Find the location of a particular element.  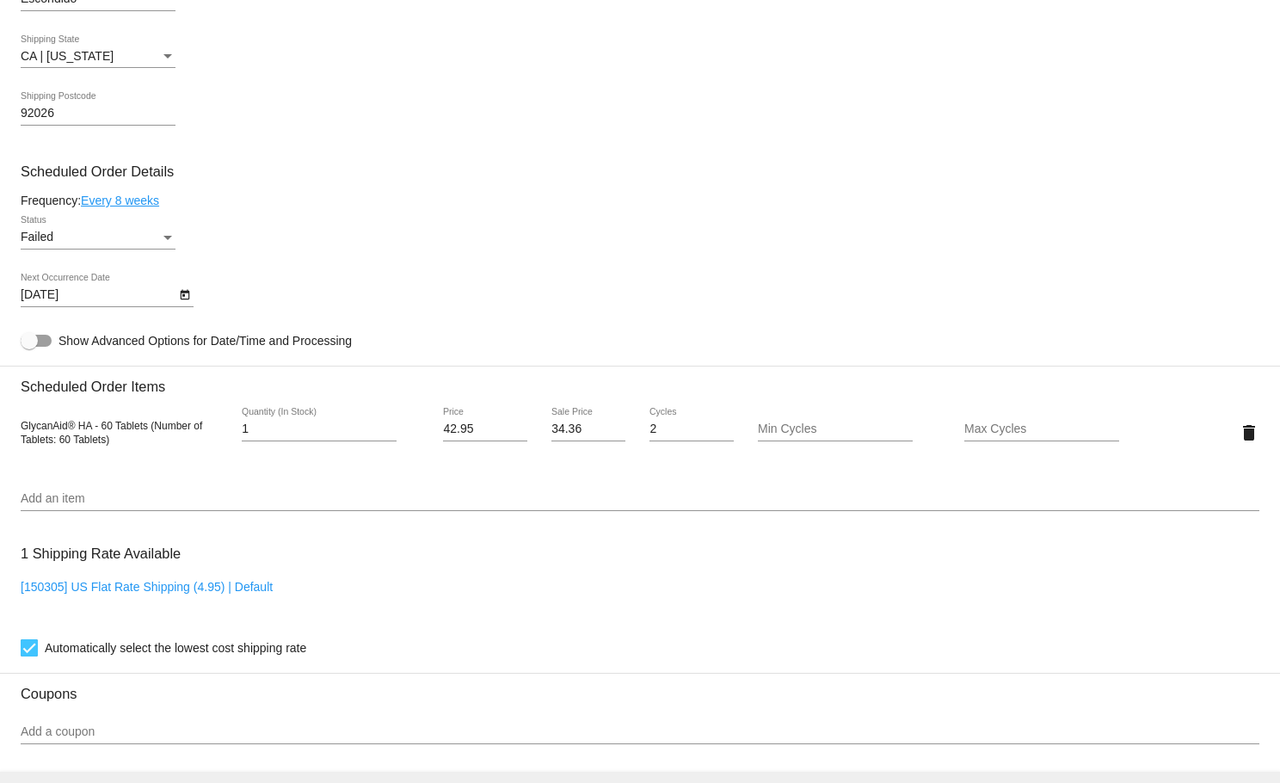

input: Cycles is located at coordinates (691, 429).